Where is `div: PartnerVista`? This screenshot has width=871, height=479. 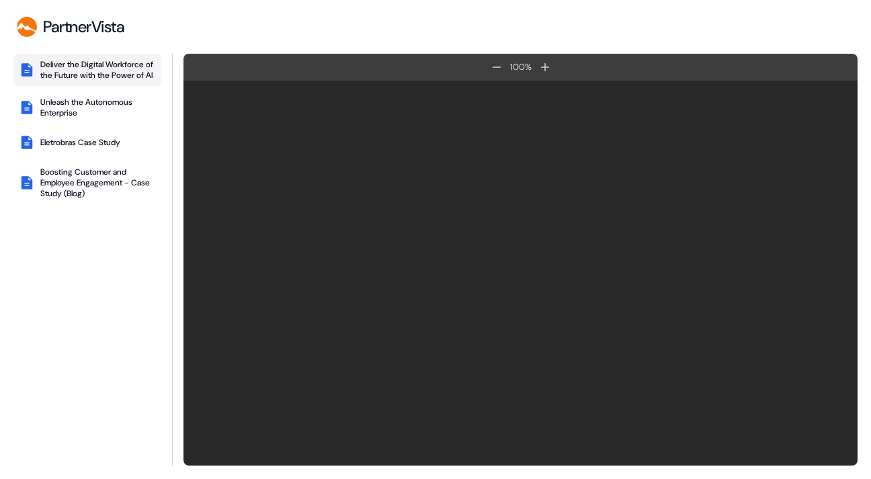 div: PartnerVista is located at coordinates (83, 27).